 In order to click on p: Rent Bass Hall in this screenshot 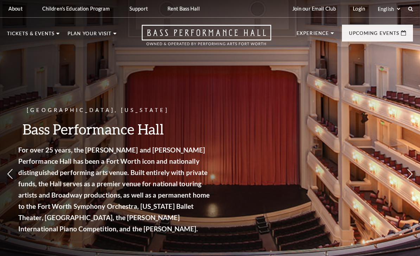, I will do `click(184, 8)`.